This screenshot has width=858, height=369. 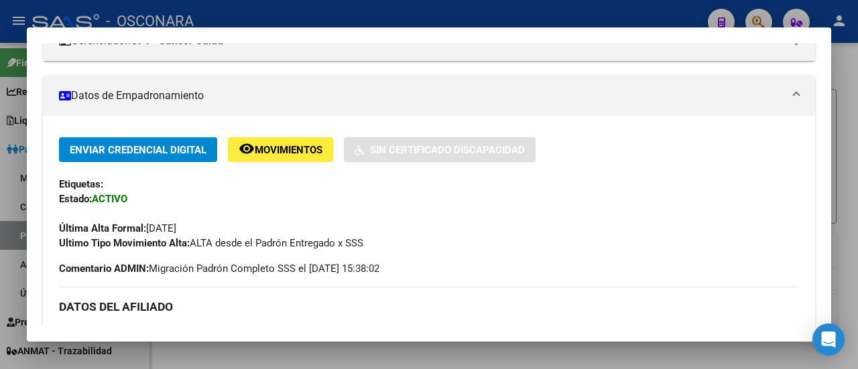 What do you see at coordinates (829, 340) in the screenshot?
I see `div: Open Intercom Messenger` at bounding box center [829, 340].